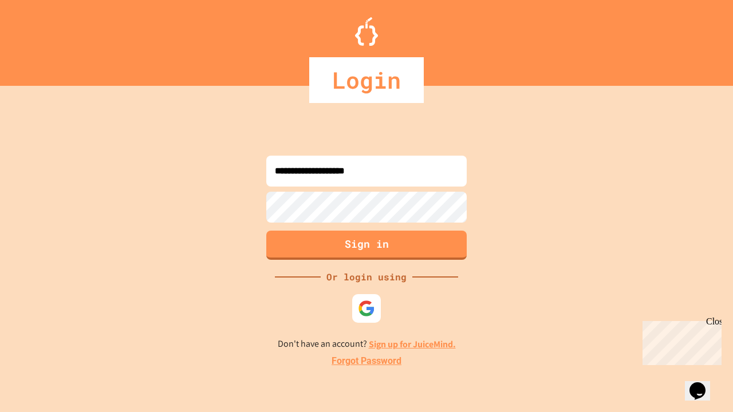 This screenshot has width=733, height=412. Describe the element at coordinates (366, 31) in the screenshot. I see `img: Logo.svg` at that location.